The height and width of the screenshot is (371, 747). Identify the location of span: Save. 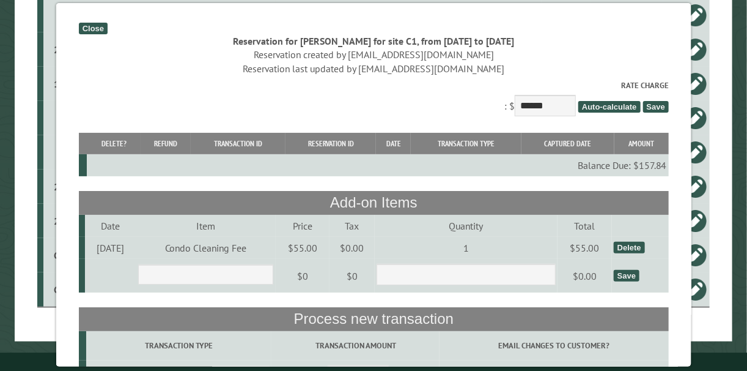
(656, 106).